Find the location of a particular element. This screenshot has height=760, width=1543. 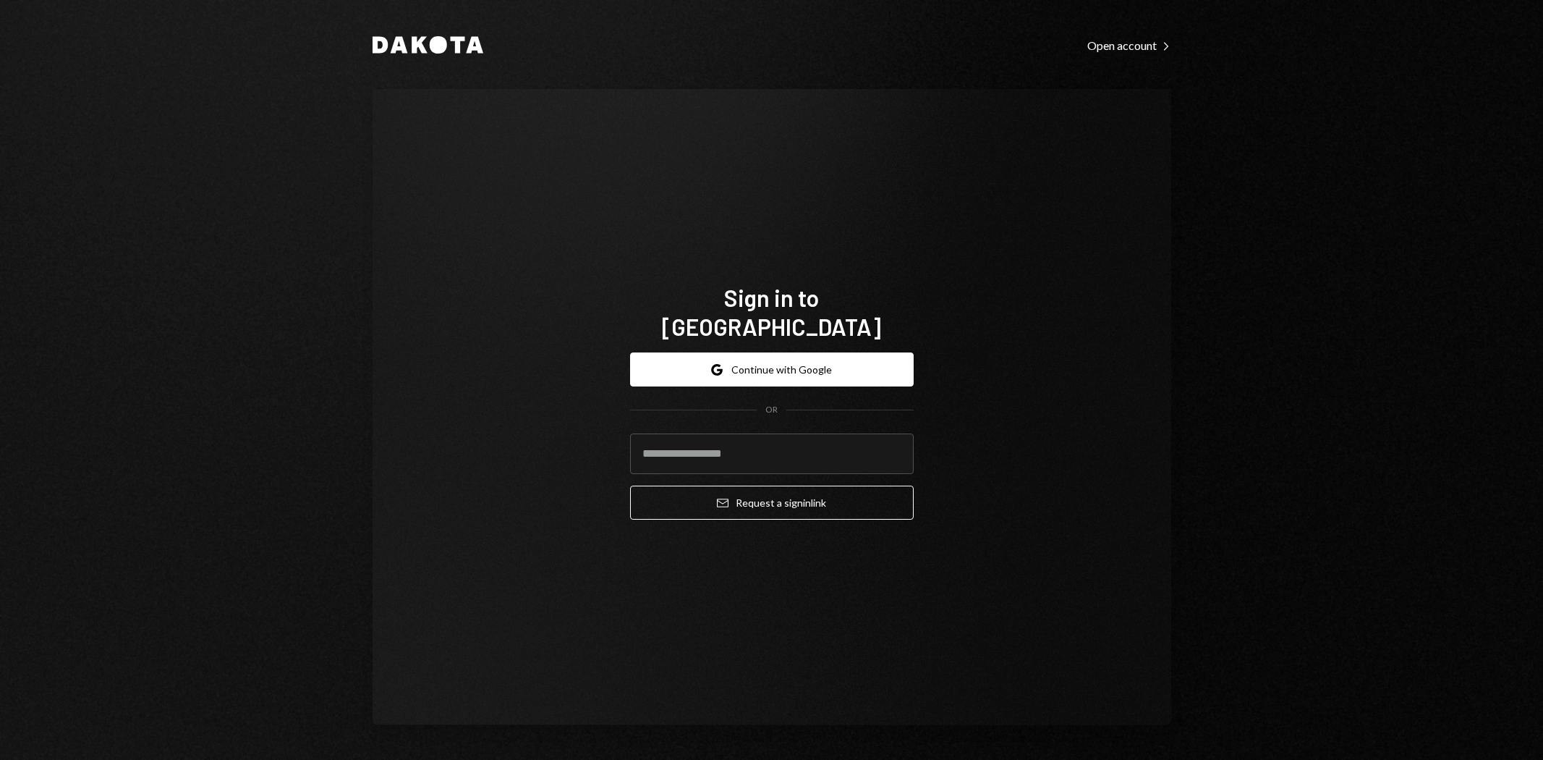

button: Request a signinlink is located at coordinates (772, 502).